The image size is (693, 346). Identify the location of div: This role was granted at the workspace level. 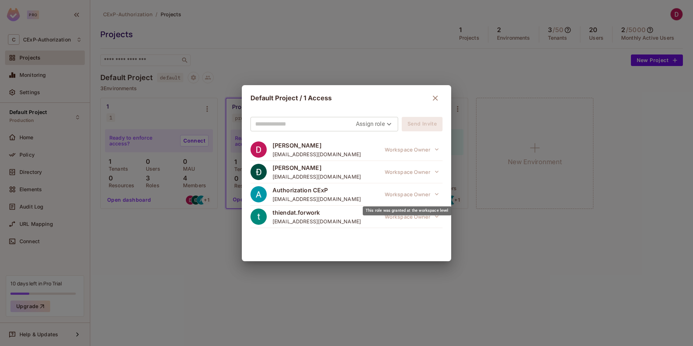
(407, 211).